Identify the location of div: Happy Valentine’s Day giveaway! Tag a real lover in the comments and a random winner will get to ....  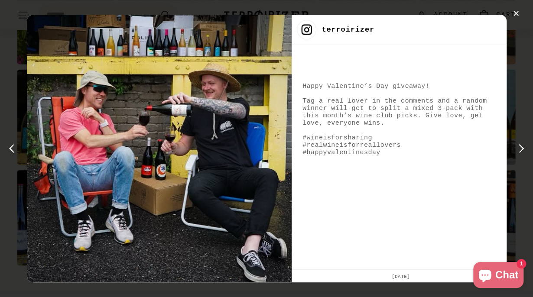
(399, 120).